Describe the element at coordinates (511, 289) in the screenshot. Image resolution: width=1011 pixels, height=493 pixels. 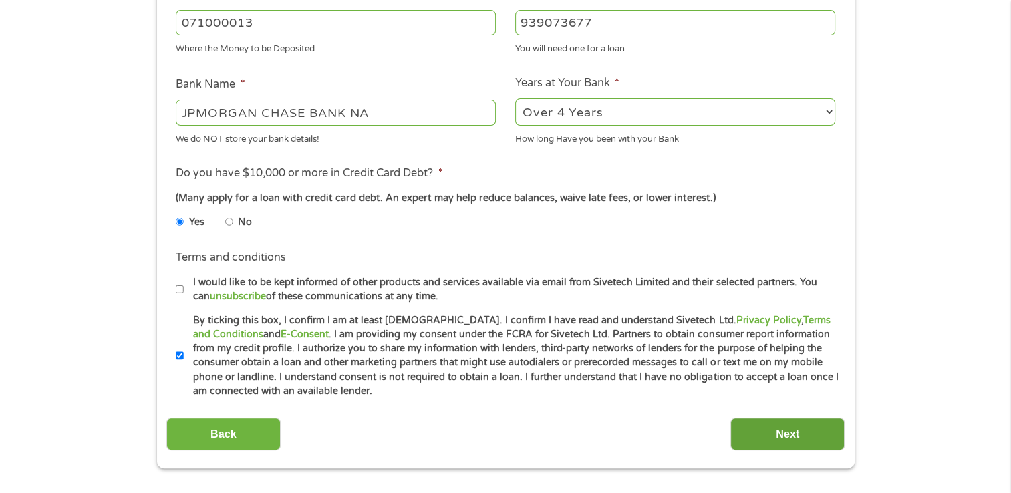
I see `label: I would like to be kept informed of other products and services available via email from Sivetech...` at that location.